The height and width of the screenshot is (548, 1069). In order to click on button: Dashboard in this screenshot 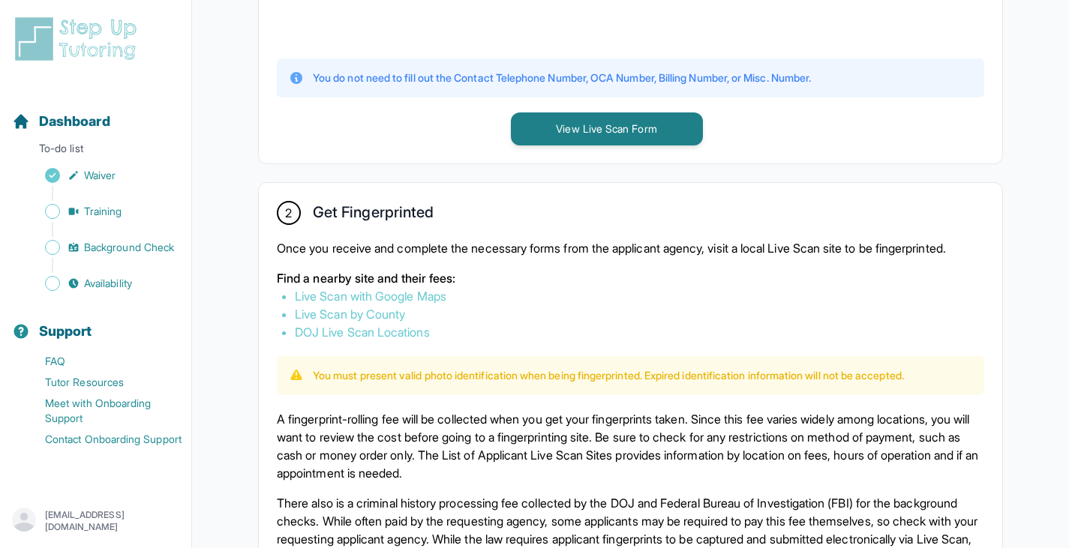, I will do `click(95, 113)`.